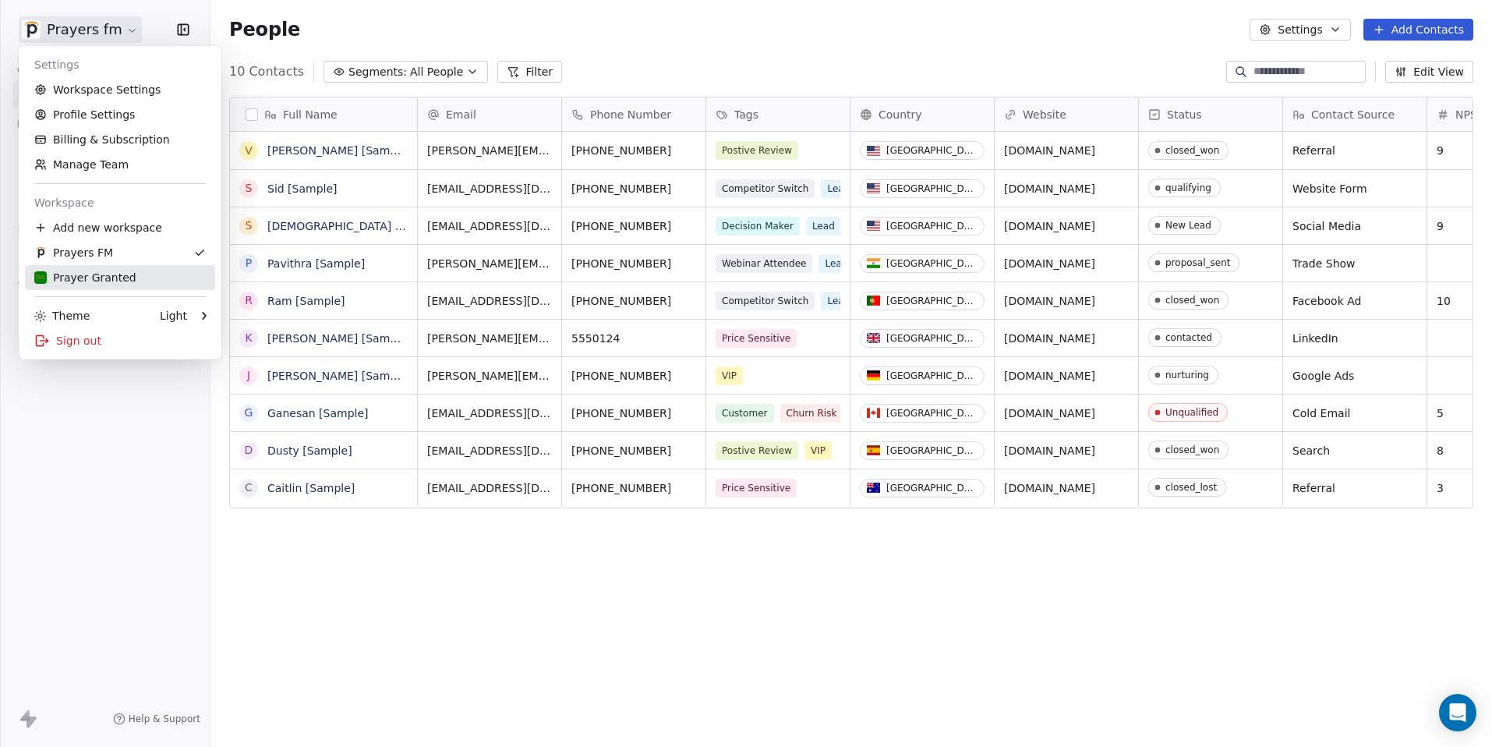 This screenshot has width=1492, height=747. I want to click on a: Manage Team, so click(120, 165).